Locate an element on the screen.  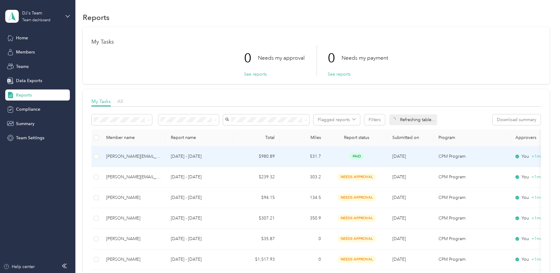
button: Filters is located at coordinates (374, 120).